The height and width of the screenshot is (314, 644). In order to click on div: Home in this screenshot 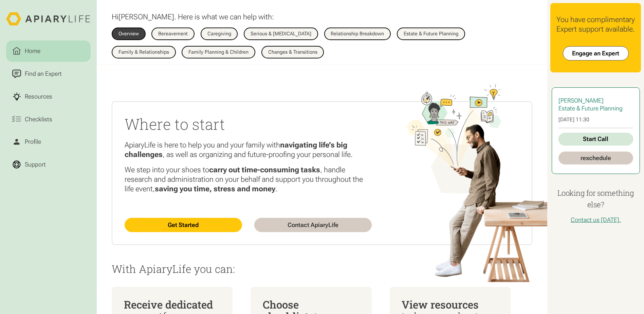, I will do `click(33, 51)`.